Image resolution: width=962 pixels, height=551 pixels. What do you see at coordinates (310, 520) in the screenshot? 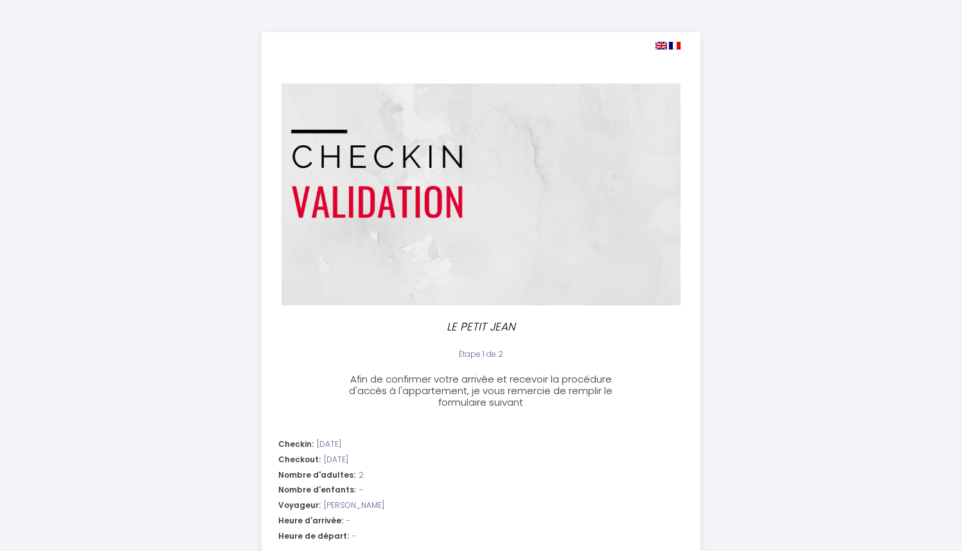
I see `span: Heure d'arrivée:` at bounding box center [310, 520].